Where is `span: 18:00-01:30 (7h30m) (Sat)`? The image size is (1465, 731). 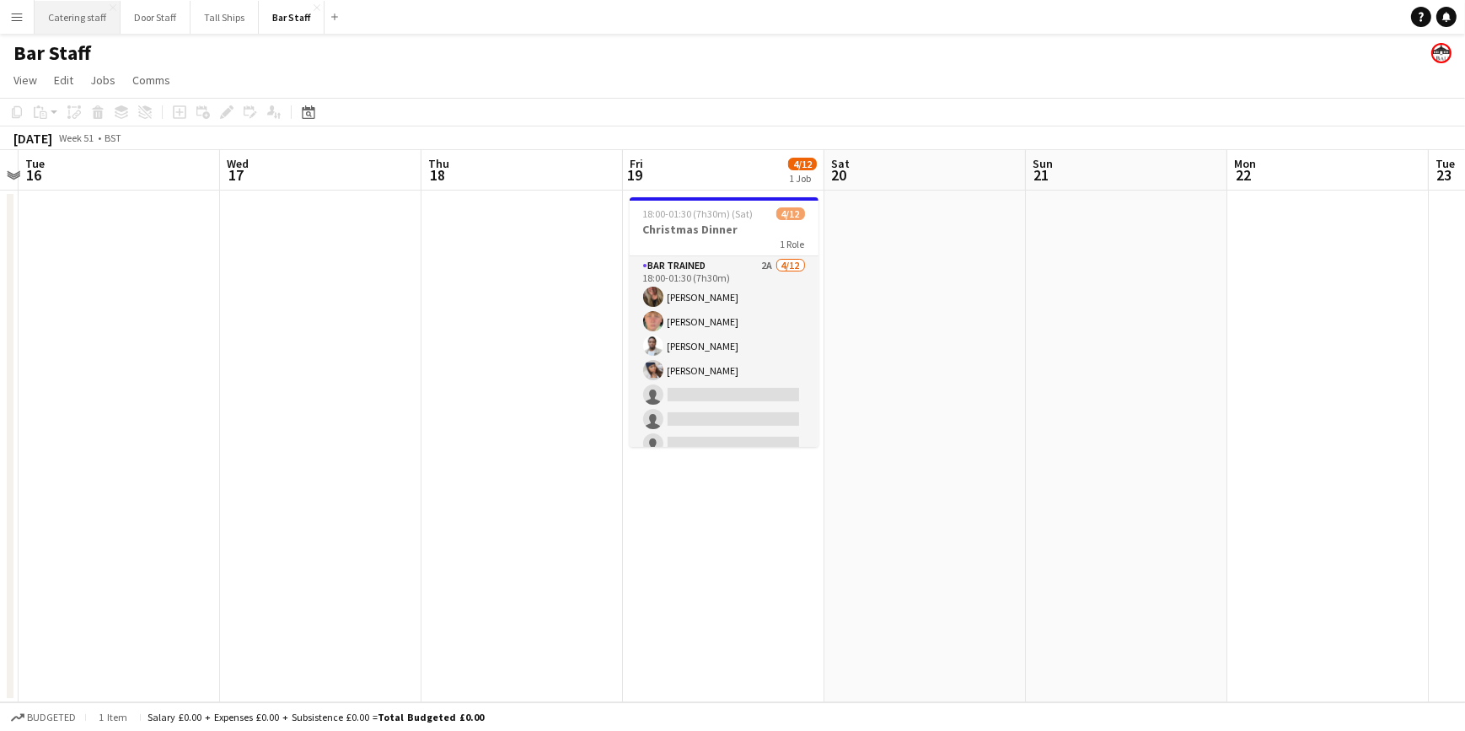
span: 18:00-01:30 (7h30m) (Sat) is located at coordinates (698, 213).